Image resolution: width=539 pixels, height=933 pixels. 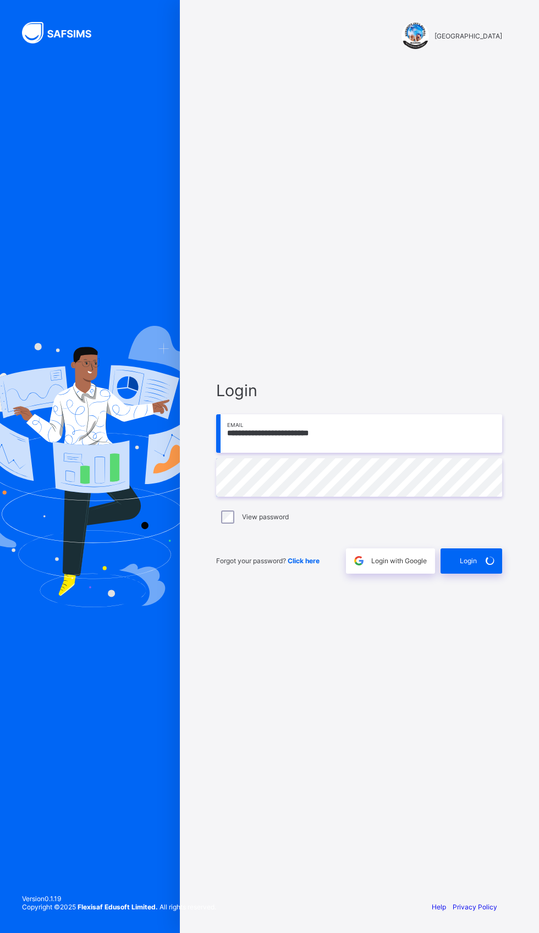 I want to click on a: Click here, so click(x=303, y=561).